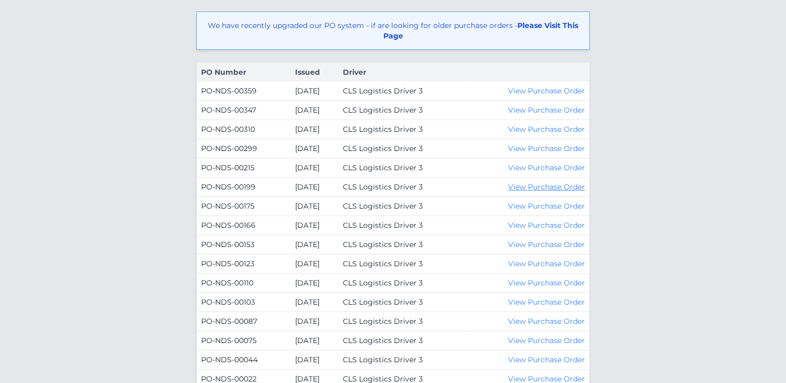 The width and height of the screenshot is (786, 383). I want to click on a: PO-NDS-00044, so click(229, 360).